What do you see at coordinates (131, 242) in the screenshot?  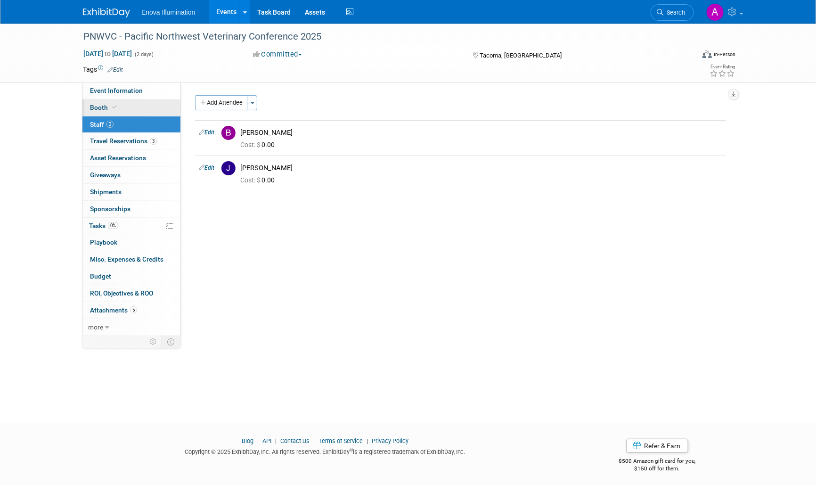 I see `a: Playbook` at bounding box center [131, 242].